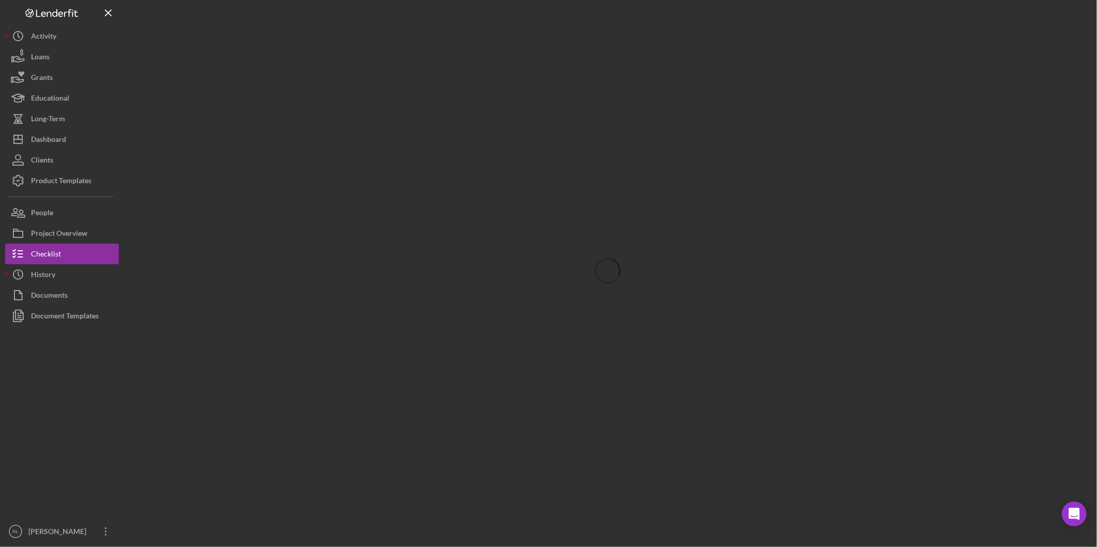  I want to click on button: Documents, so click(62, 295).